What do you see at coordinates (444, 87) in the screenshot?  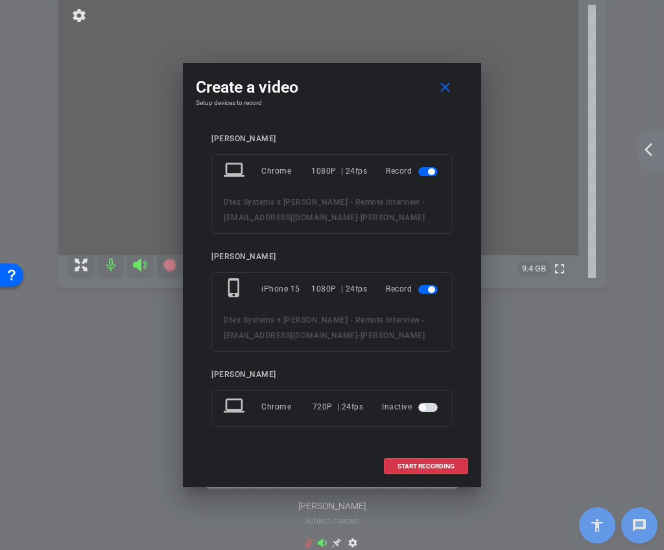 I see `mat-icon: close` at bounding box center [444, 87].